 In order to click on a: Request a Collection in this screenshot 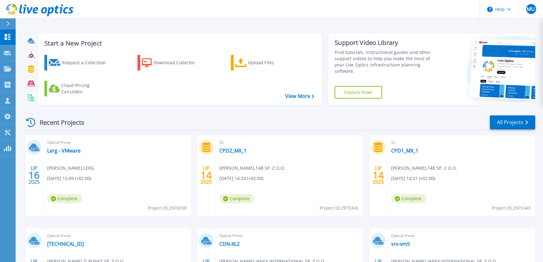, I will do `click(79, 63)`.